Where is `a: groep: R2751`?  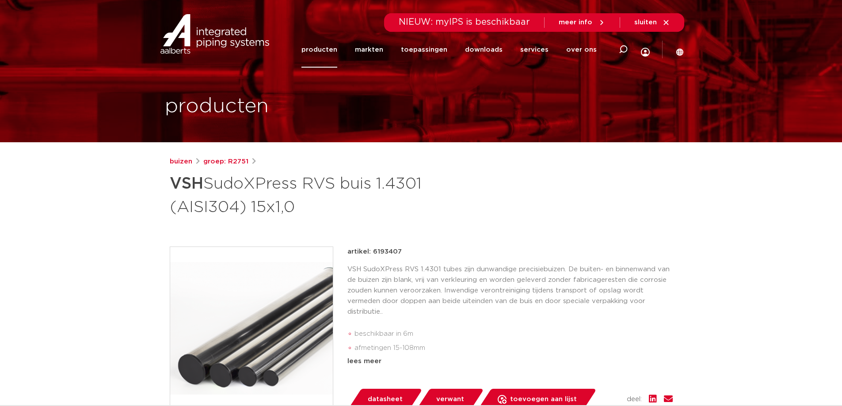 a: groep: R2751 is located at coordinates (226, 162).